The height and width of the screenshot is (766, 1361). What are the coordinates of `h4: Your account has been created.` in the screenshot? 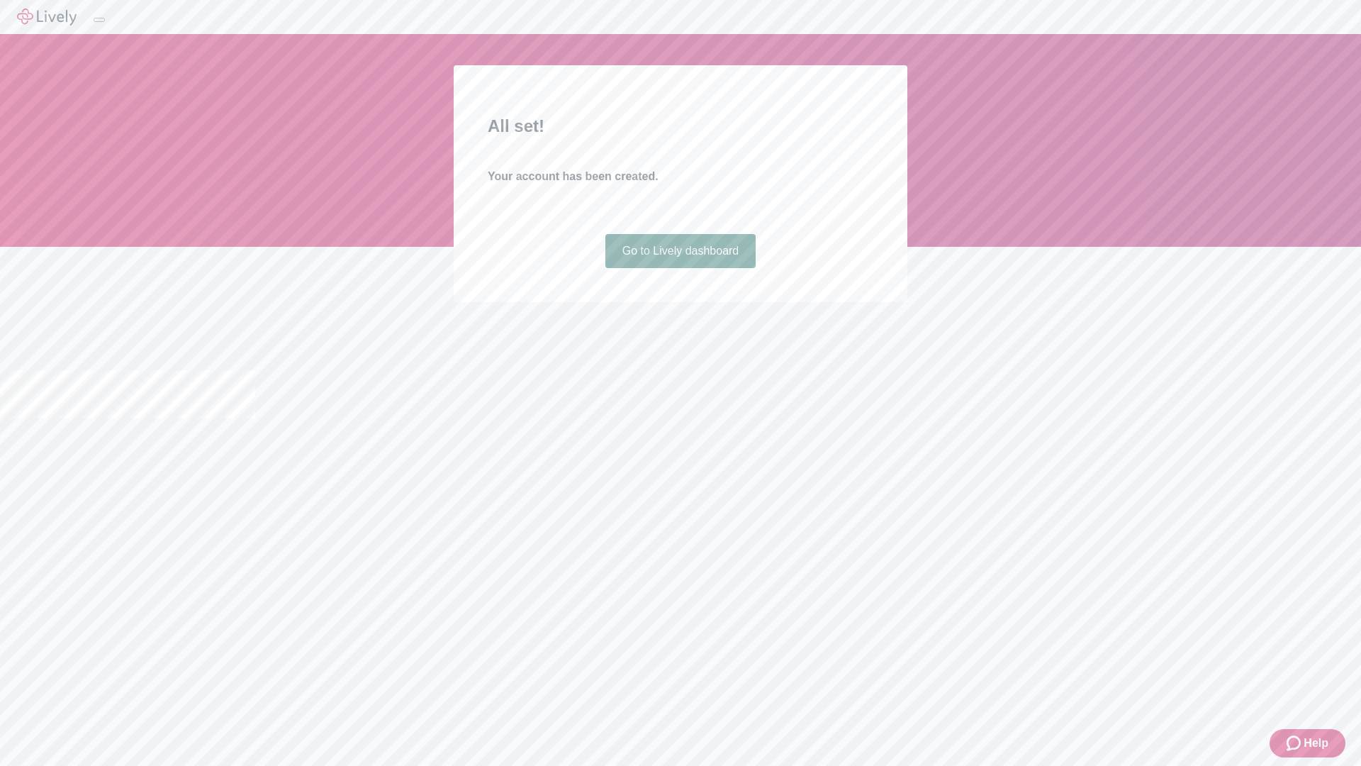 It's located at (681, 177).